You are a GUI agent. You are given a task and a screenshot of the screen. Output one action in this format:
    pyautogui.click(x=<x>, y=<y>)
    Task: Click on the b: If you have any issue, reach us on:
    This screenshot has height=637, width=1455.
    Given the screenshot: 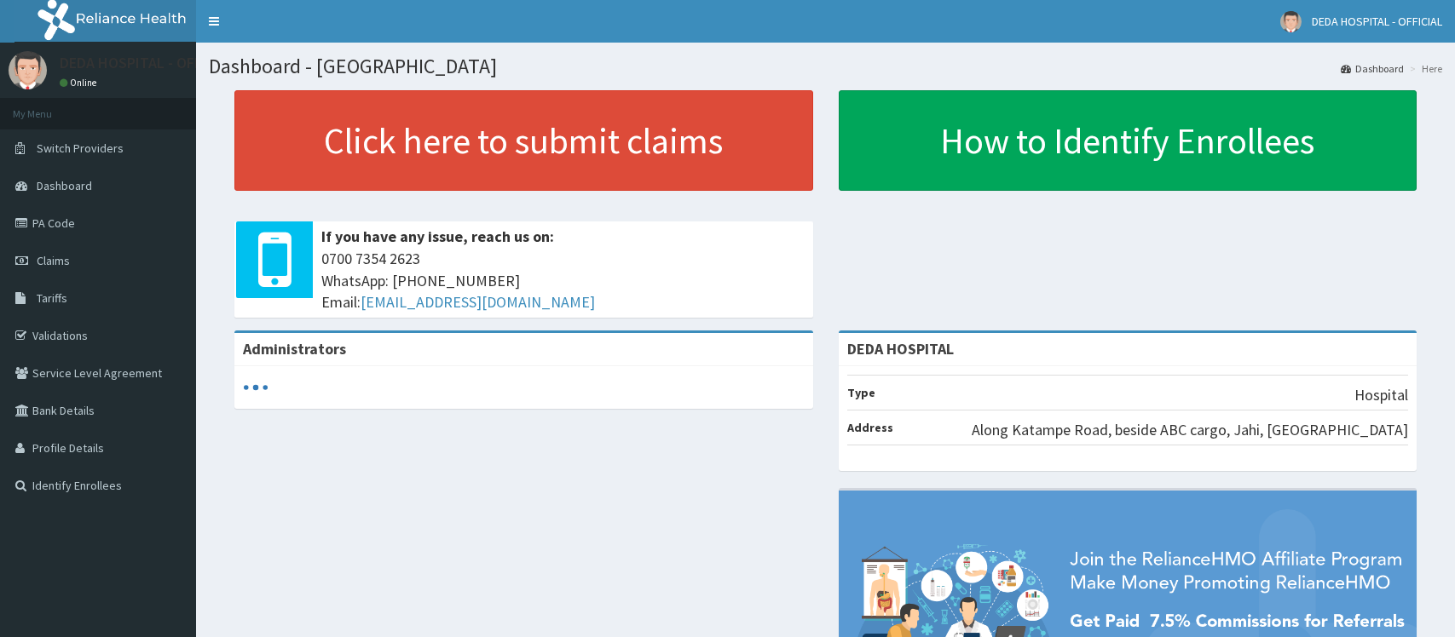 What is the action you would take?
    pyautogui.click(x=437, y=236)
    